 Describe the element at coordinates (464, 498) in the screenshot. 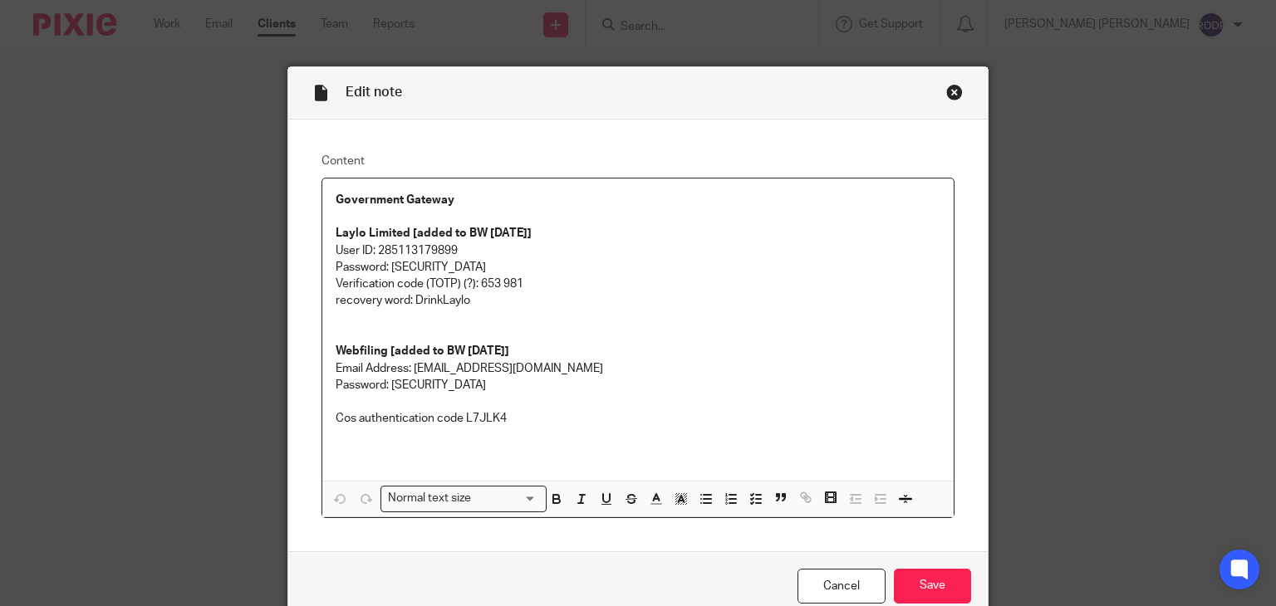

I see `div: Search for option` at that location.